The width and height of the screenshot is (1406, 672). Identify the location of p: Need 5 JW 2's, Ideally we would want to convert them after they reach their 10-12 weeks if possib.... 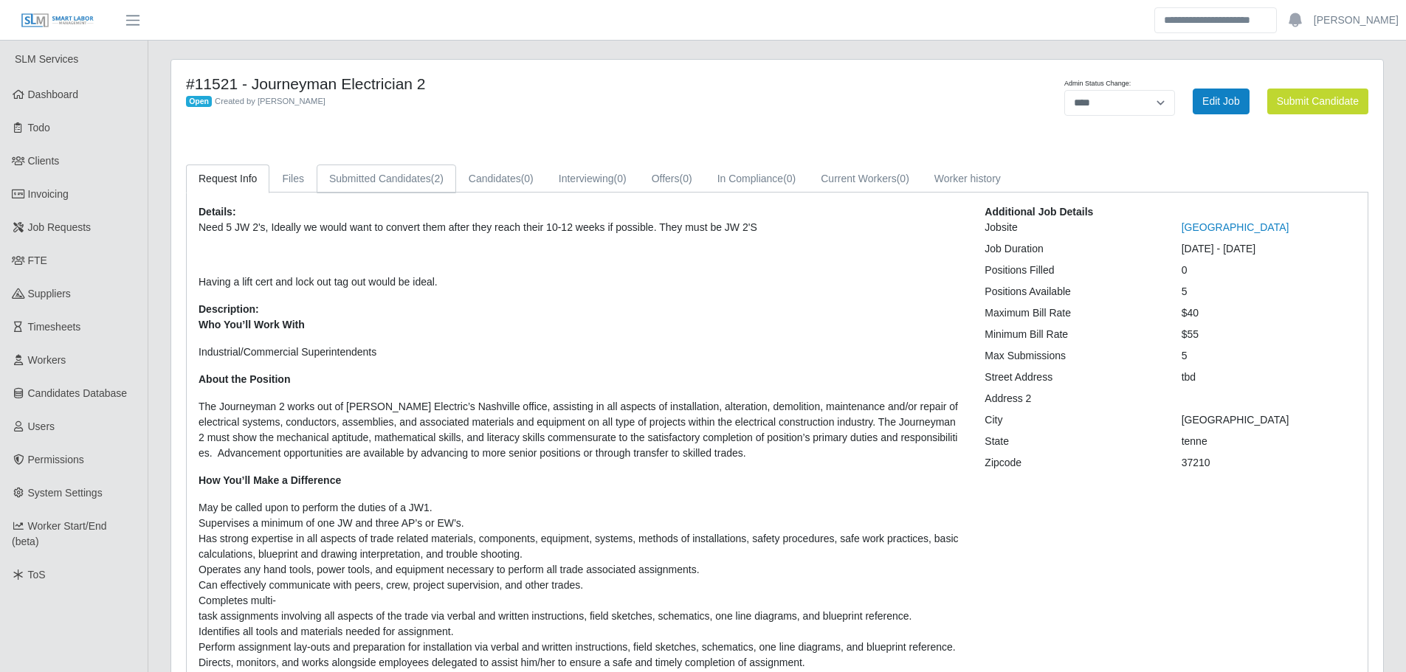
(580, 227).